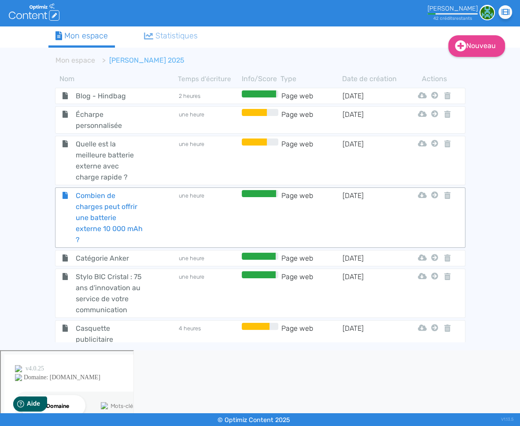 The width and height of the screenshot is (520, 426). What do you see at coordinates (34, 18) in the screenshot?
I see `div: v 4.0.25` at bounding box center [34, 18].